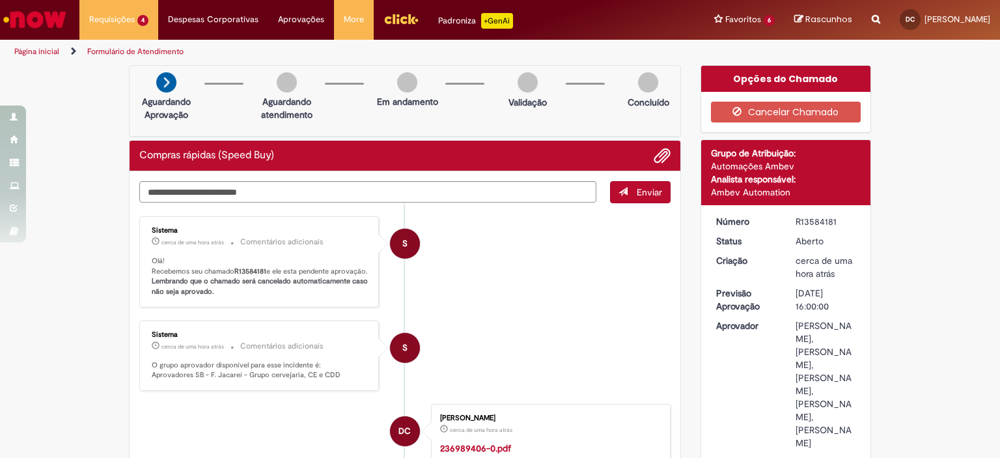 This screenshot has height=458, width=1000. Describe the element at coordinates (34, 20) in the screenshot. I see `img: ServiceNow` at that location.